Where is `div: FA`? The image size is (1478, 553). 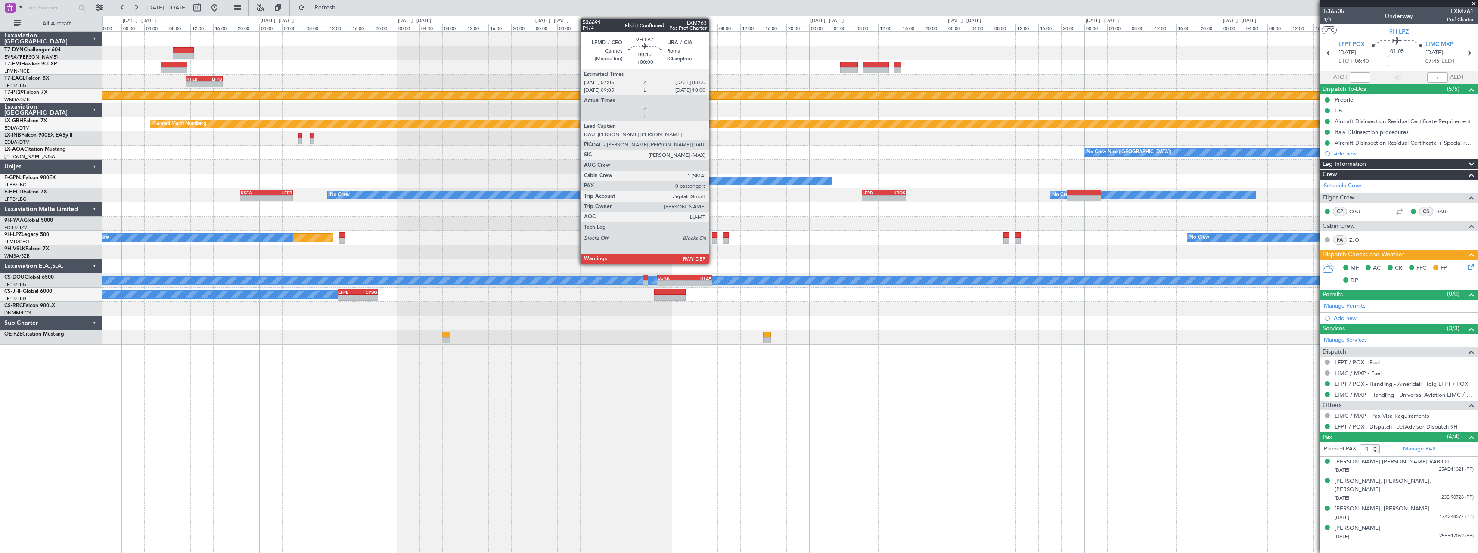
div: FA is located at coordinates (1339, 240).